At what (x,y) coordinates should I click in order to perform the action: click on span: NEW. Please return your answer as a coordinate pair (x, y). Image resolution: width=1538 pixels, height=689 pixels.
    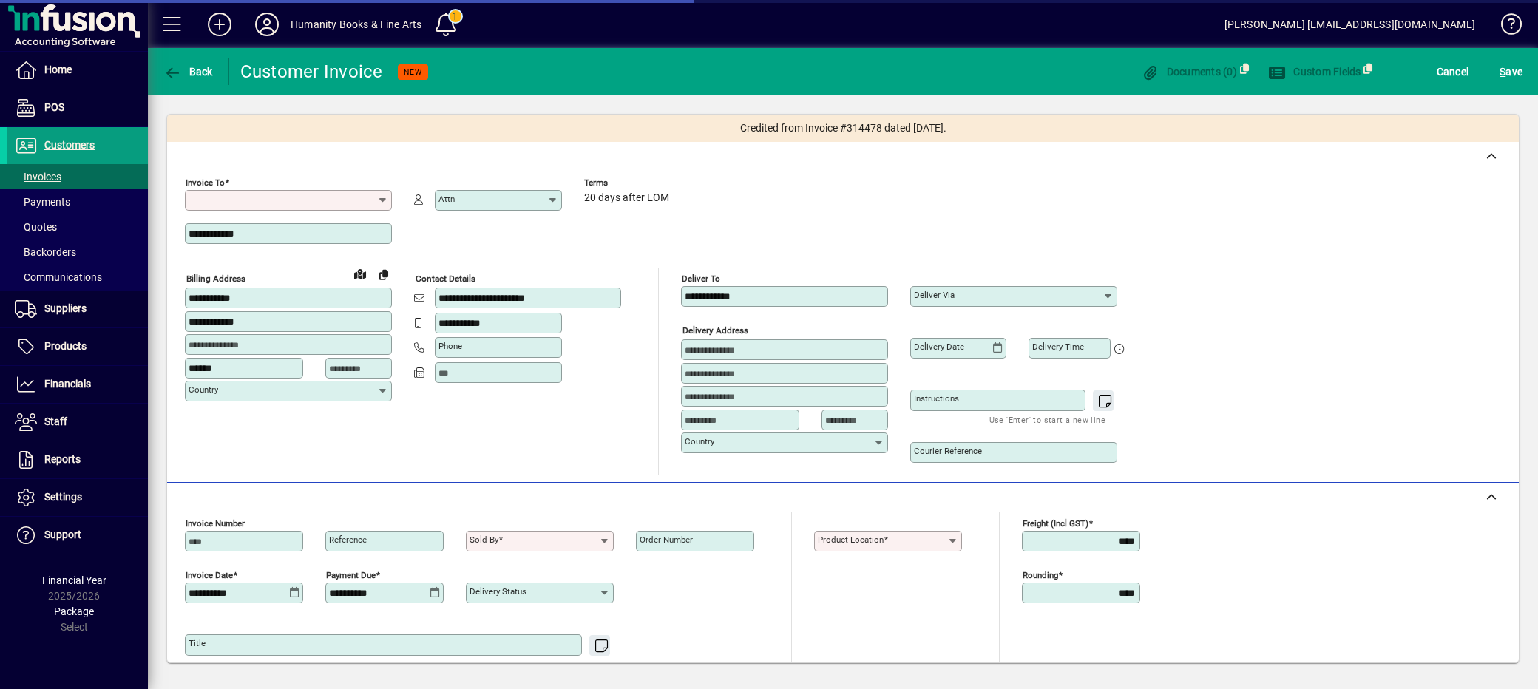
    Looking at the image, I should click on (413, 72).